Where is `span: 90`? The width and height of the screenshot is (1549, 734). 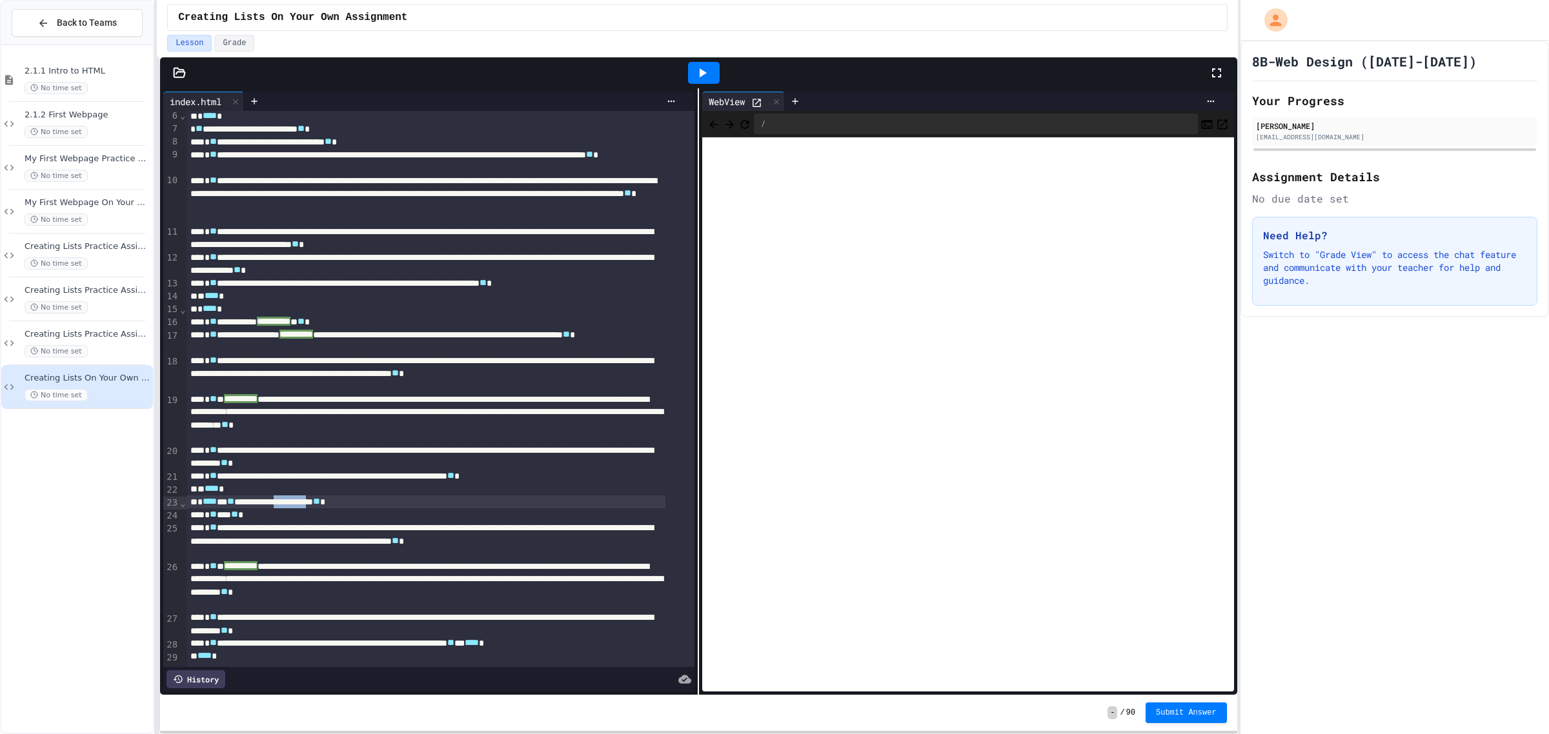
span: 90 is located at coordinates (1130, 713).